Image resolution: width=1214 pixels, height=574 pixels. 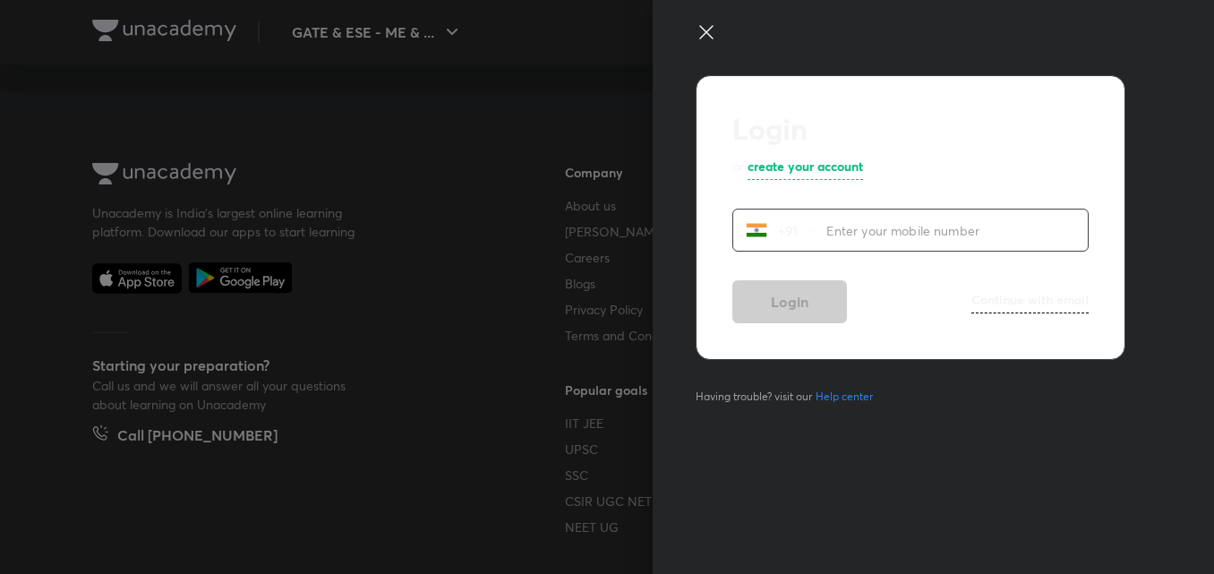 What do you see at coordinates (1029, 299) in the screenshot?
I see `h6: Continue with email` at bounding box center [1029, 299].